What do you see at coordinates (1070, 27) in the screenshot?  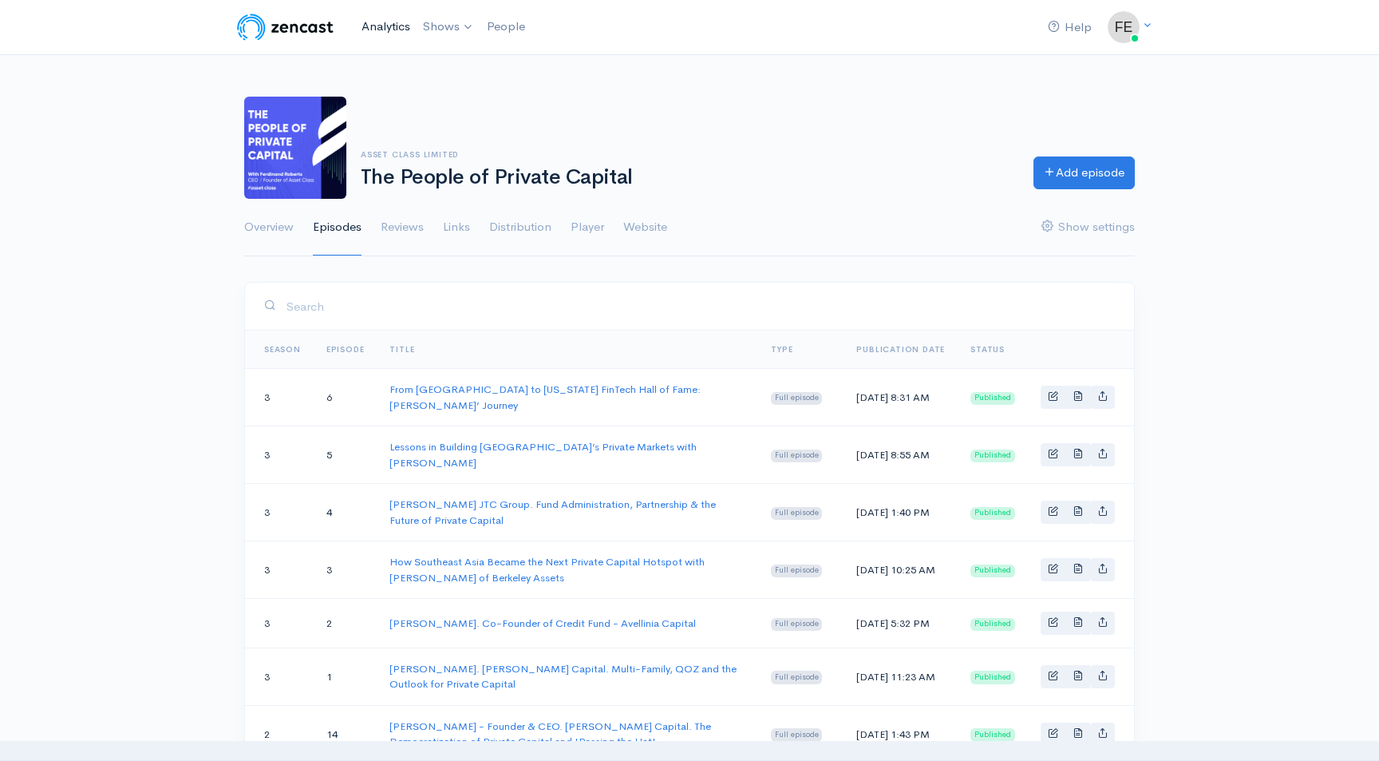 I see `a: Help` at bounding box center [1070, 27].